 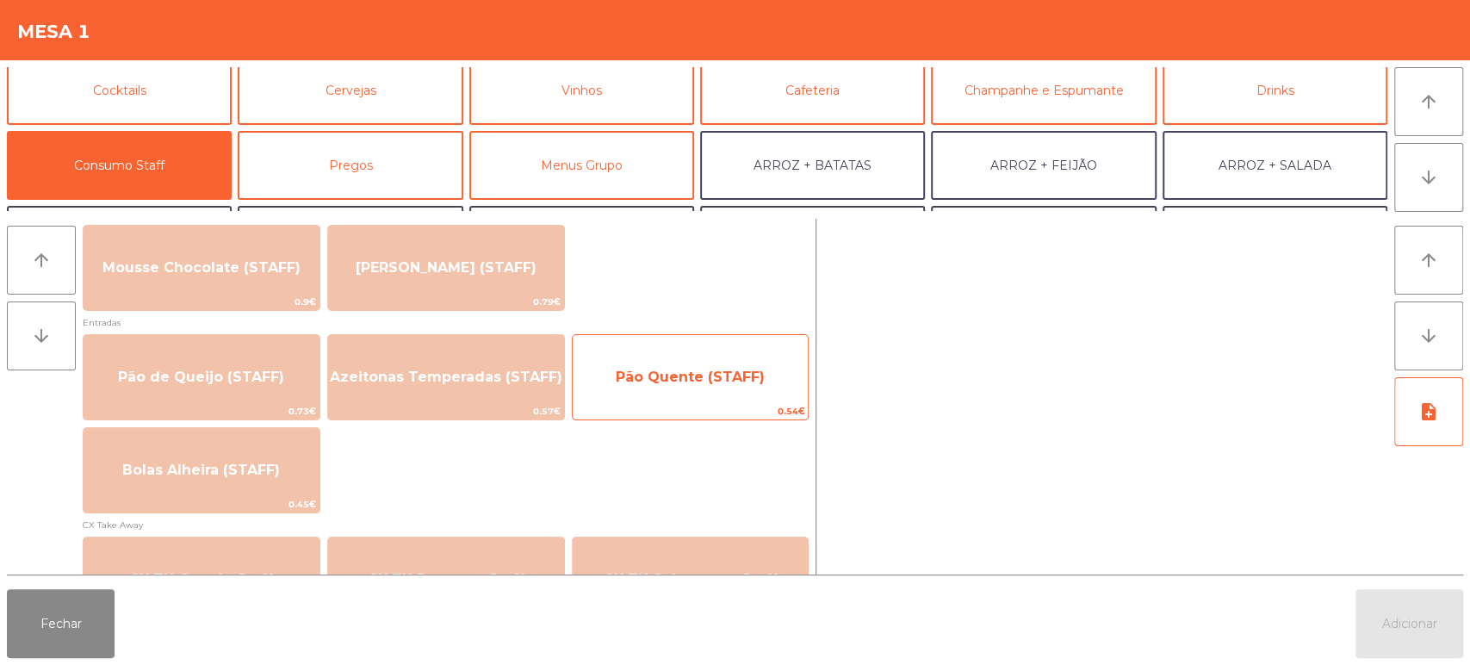 What do you see at coordinates (581, 165) in the screenshot?
I see `button: Menus Grupo` at bounding box center [581, 165].